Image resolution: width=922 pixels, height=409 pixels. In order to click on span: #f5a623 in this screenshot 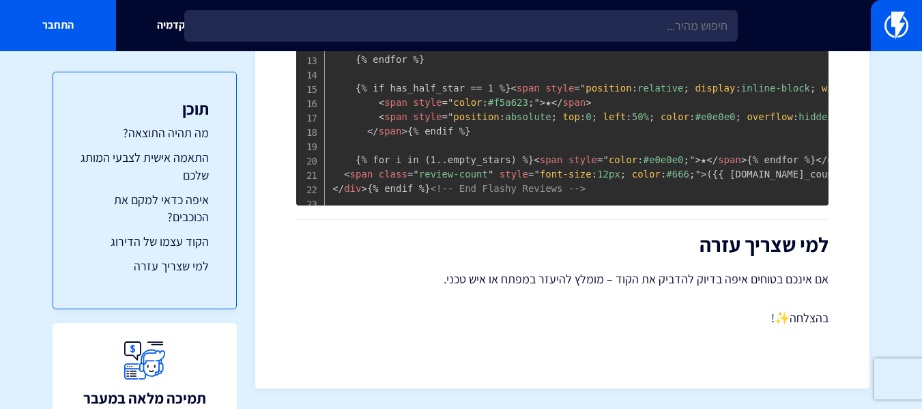, I will do `click(494, 102)`.